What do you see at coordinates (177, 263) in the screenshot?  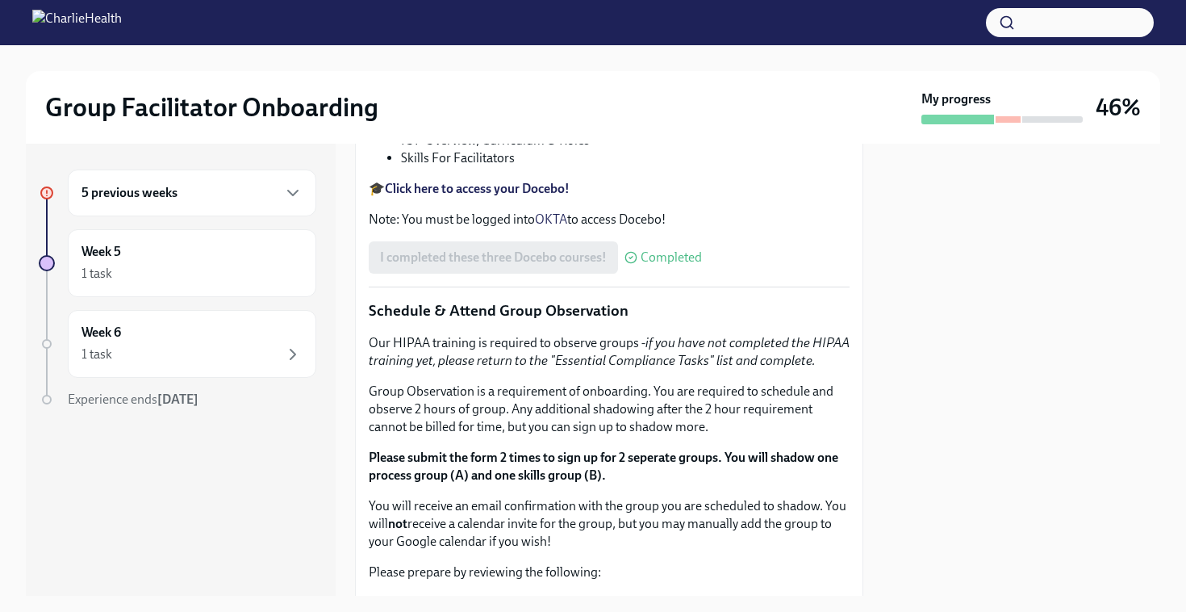 I see `a: Week 51 task` at bounding box center [177, 263].